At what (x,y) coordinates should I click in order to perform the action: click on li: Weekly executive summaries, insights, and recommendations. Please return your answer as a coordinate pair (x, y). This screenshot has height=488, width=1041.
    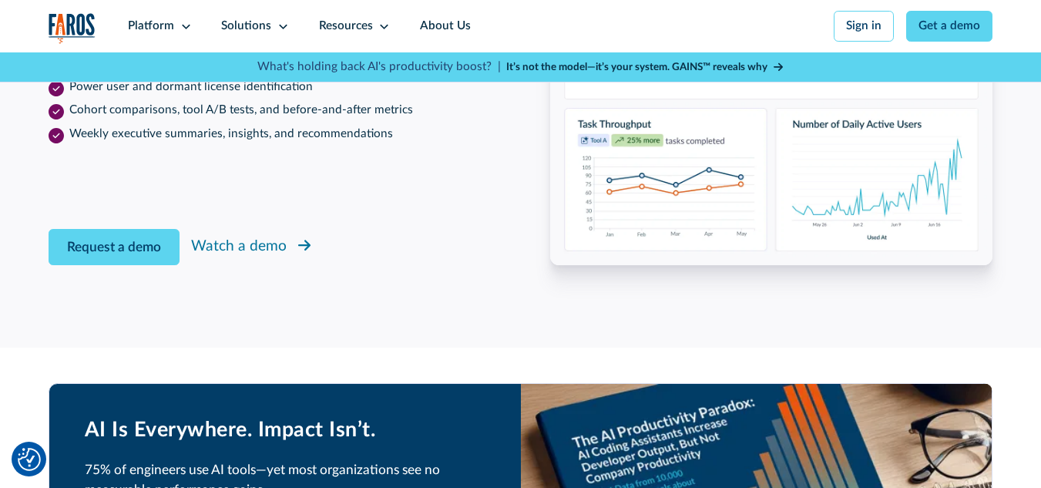
    Looking at the image, I should click on (270, 134).